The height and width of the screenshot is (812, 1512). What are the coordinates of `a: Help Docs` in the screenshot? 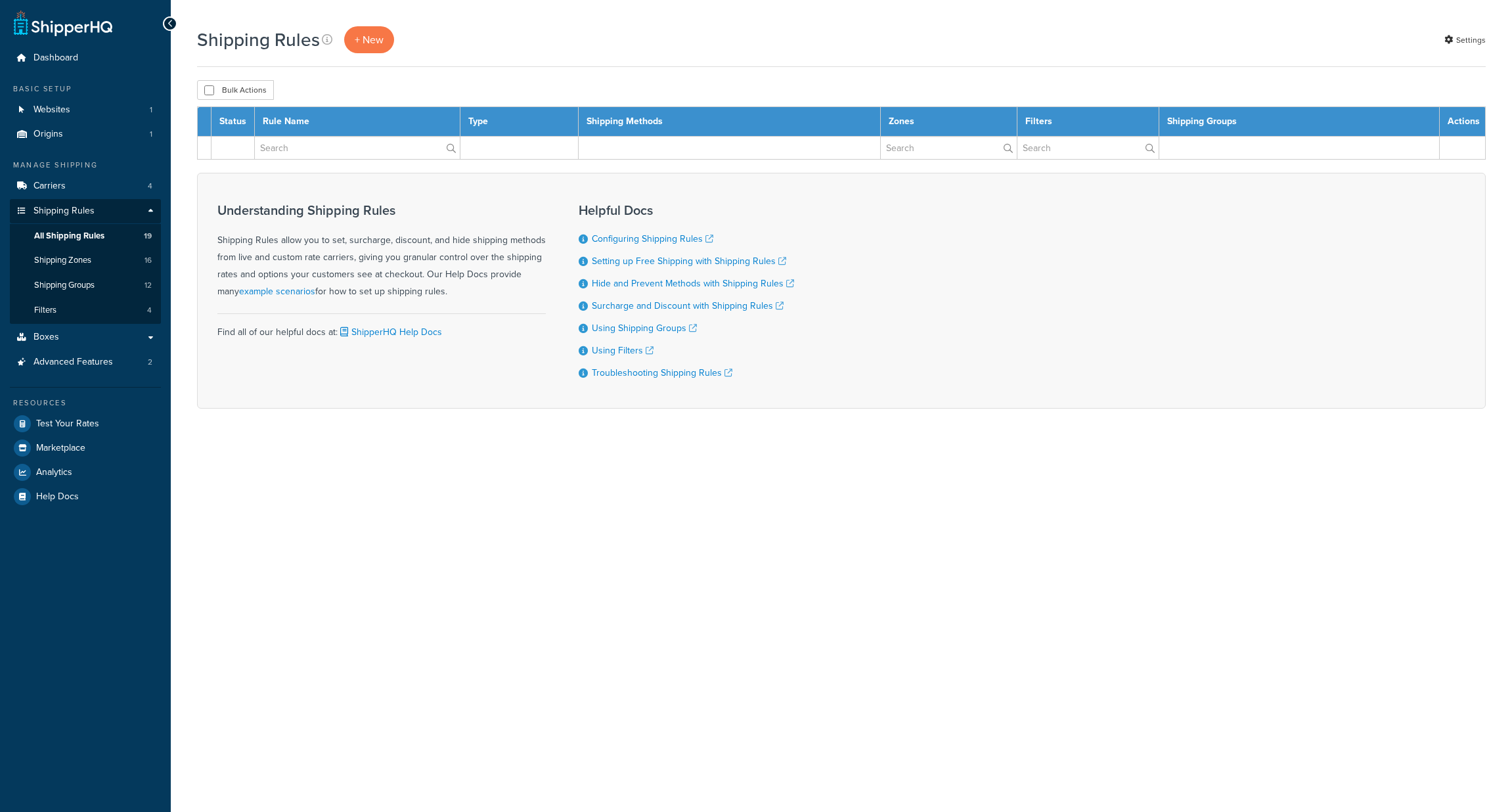 It's located at (86, 497).